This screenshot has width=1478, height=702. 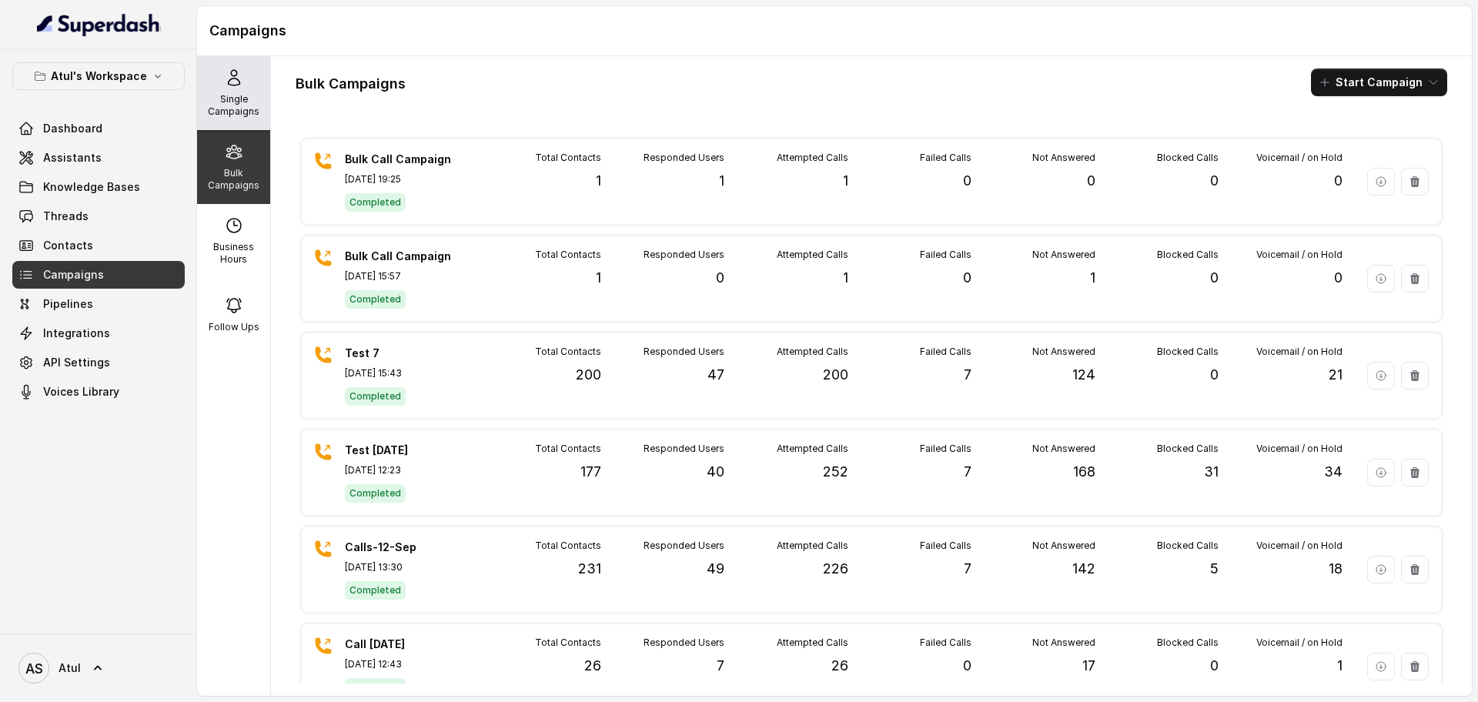 What do you see at coordinates (92, 187) in the screenshot?
I see `span: Knowledge Bases` at bounding box center [92, 187].